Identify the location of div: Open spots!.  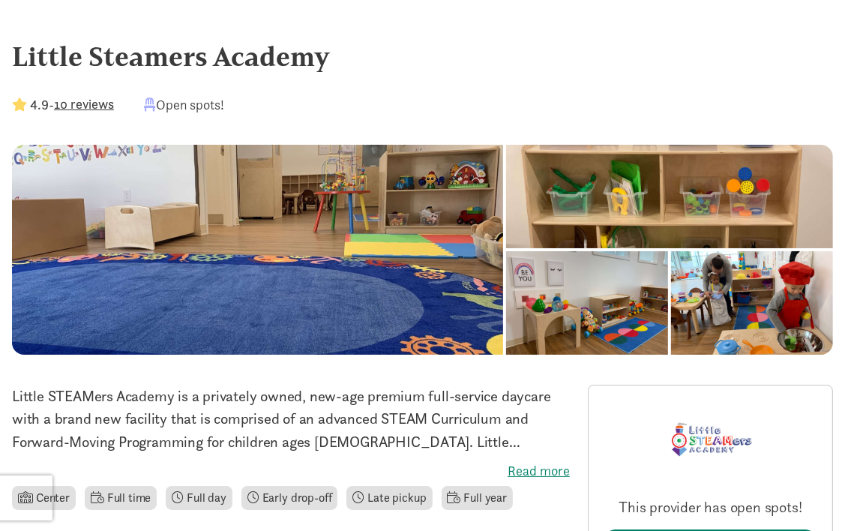
(184, 104).